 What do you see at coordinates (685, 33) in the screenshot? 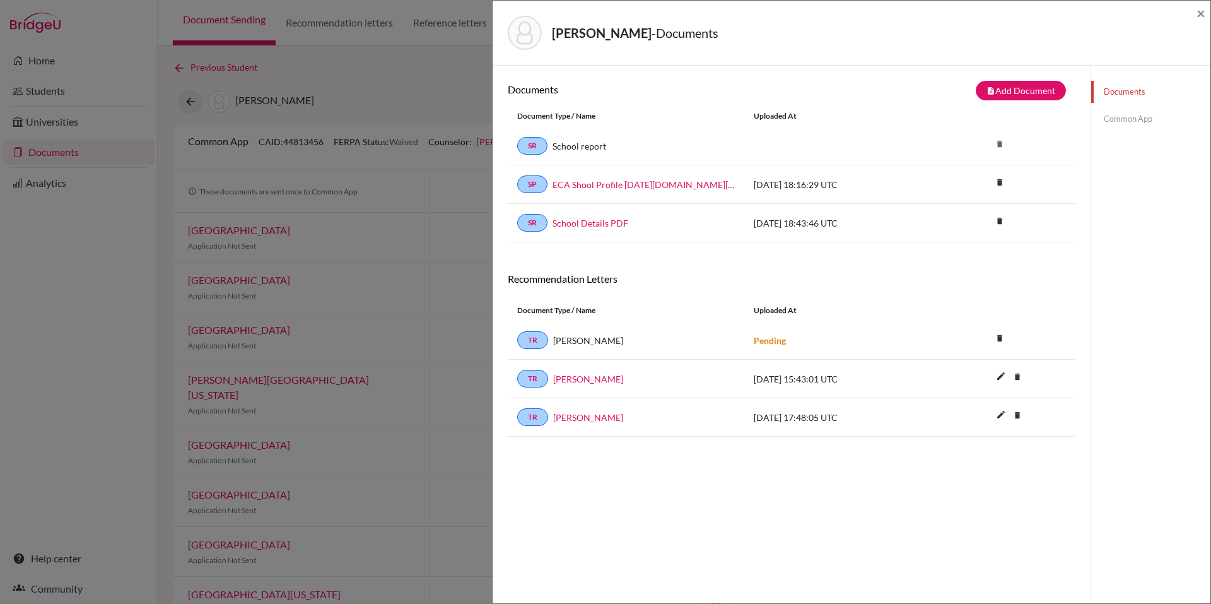
I see `span: - Documents` at bounding box center [685, 33].